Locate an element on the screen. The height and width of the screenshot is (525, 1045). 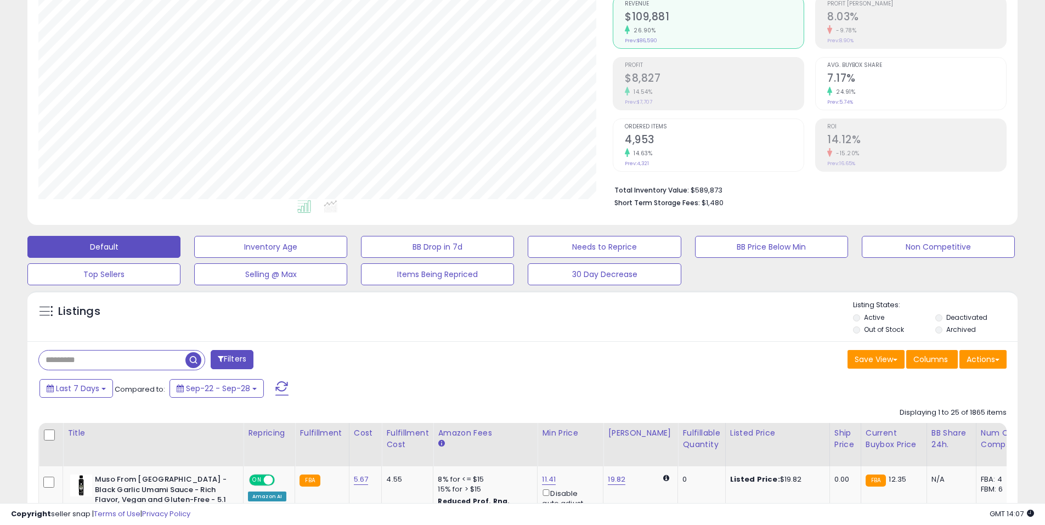
span: ROI is located at coordinates (916, 127).